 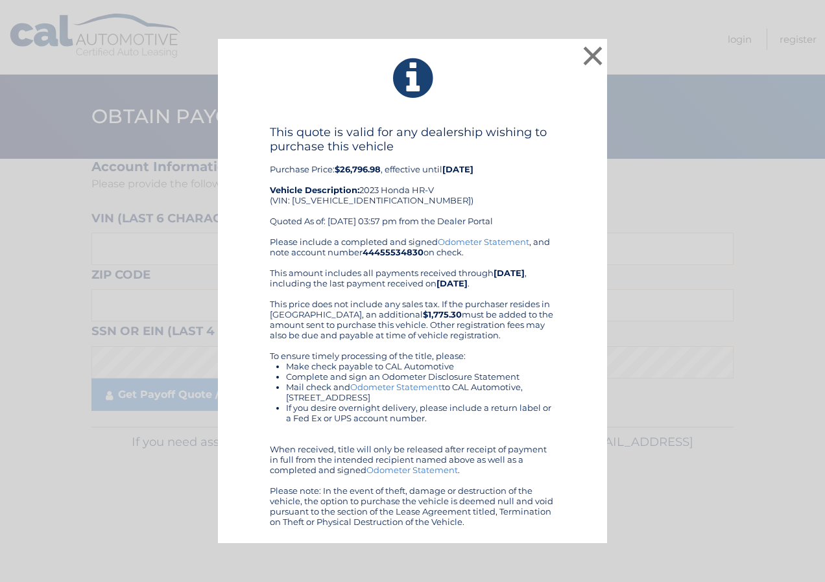 What do you see at coordinates (420, 377) in the screenshot?
I see `li: Complete and sign an Odometer Disclosure Statement` at bounding box center [420, 377].